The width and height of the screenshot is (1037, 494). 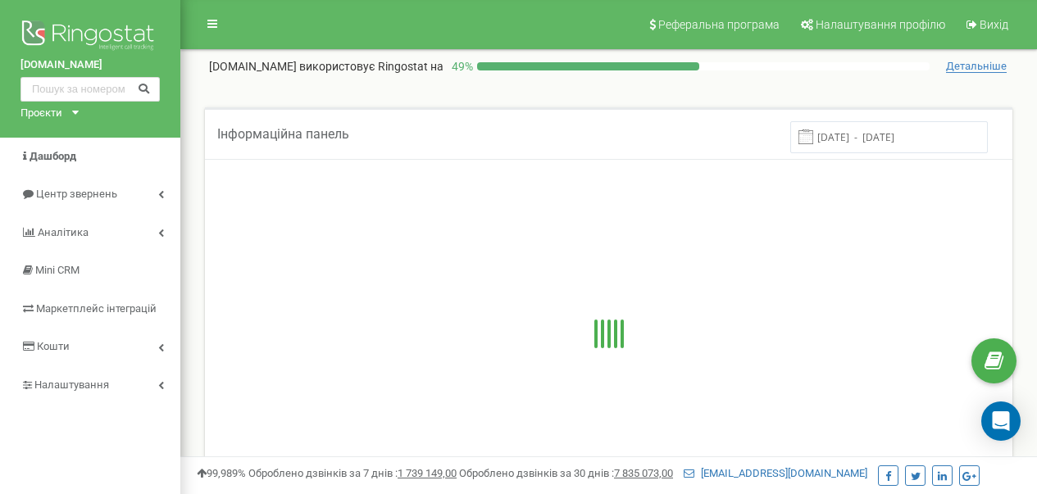 I want to click on input: Пошук за номером, so click(x=90, y=89).